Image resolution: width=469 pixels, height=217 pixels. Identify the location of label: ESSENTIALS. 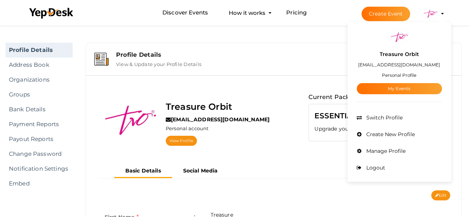
(337, 116).